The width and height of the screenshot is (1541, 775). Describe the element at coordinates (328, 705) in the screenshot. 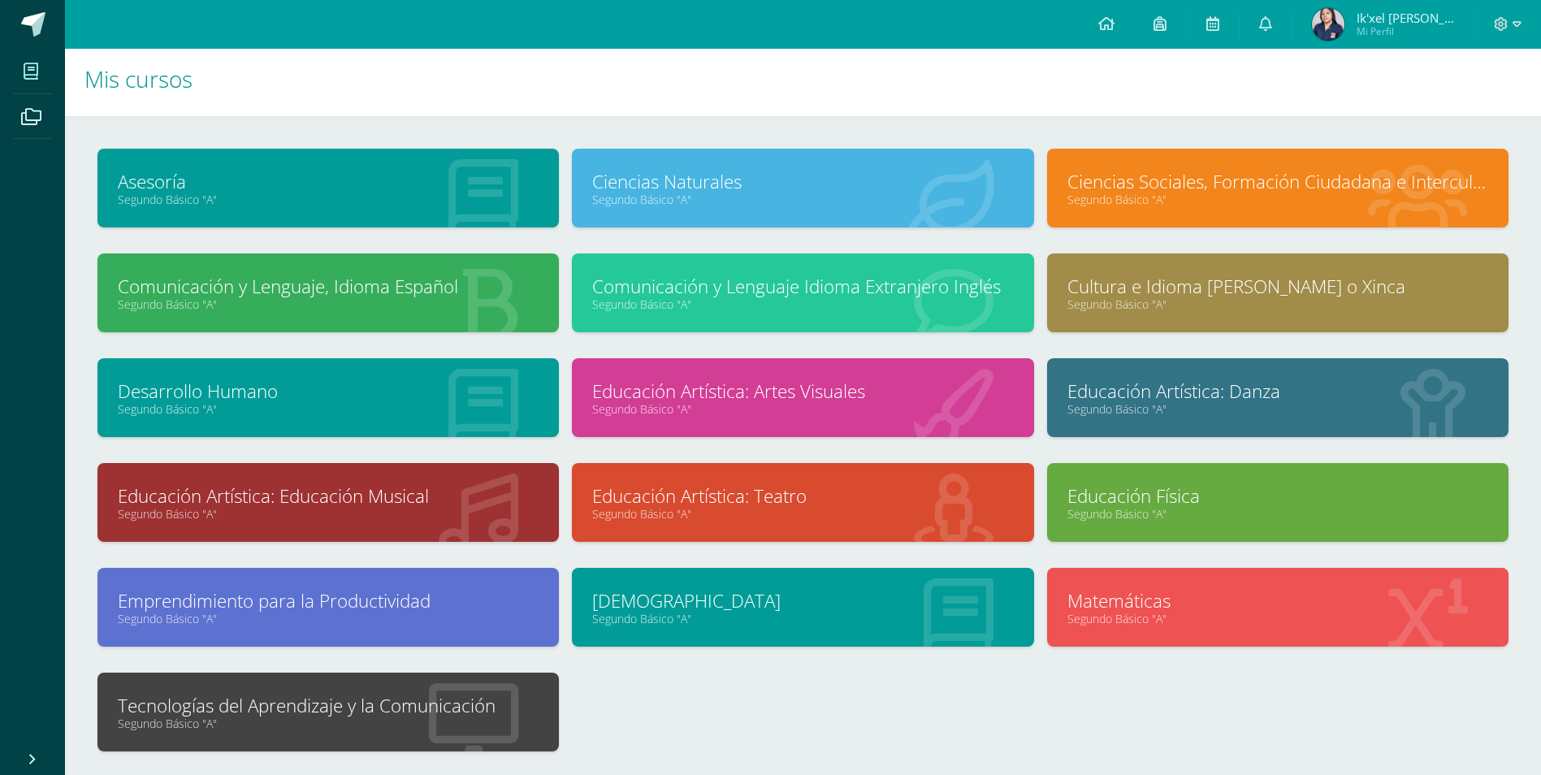

I see `a: Tecnologías del Aprendizaje y la Comunicación` at that location.